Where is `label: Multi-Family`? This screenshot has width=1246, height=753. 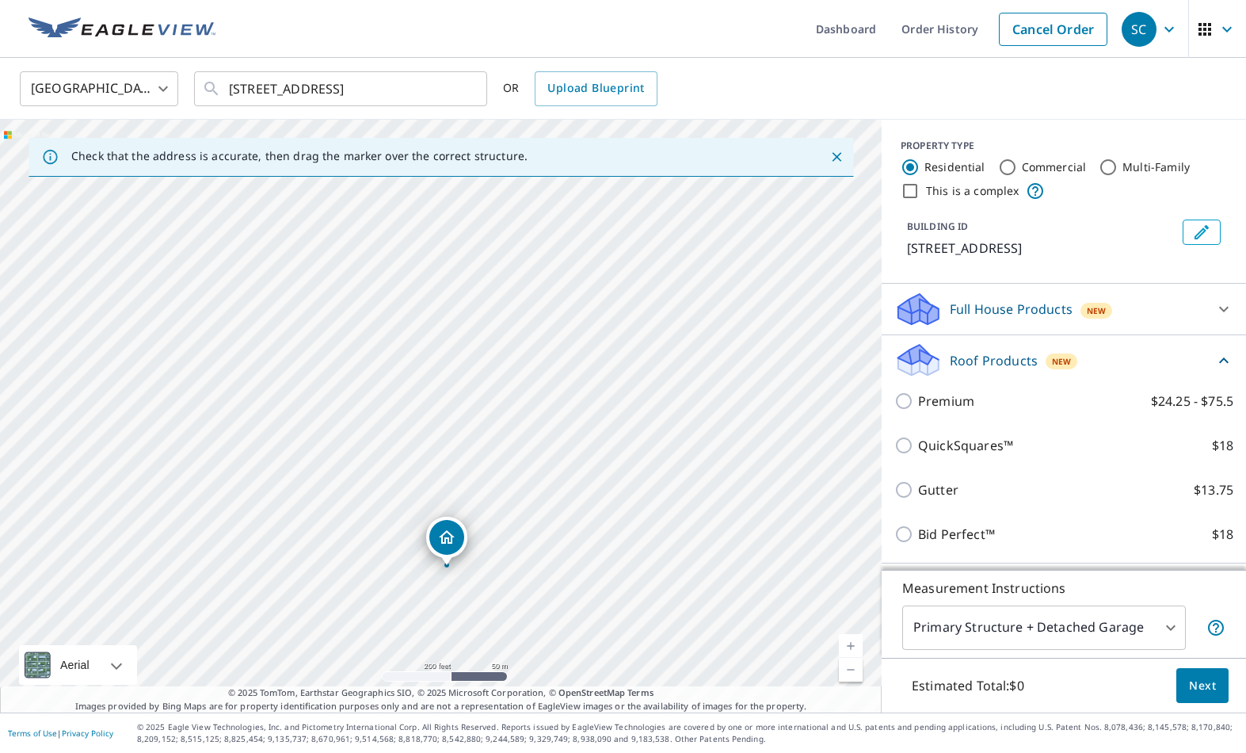 label: Multi-Family is located at coordinates (1156, 167).